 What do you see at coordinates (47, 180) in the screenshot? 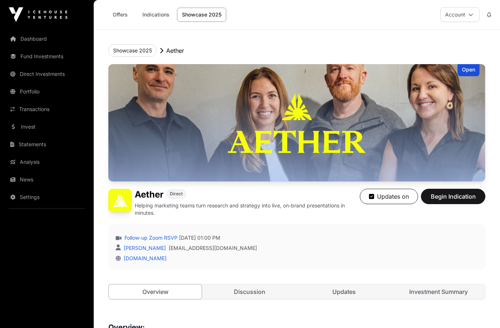
I see `a: News` at bounding box center [47, 180].